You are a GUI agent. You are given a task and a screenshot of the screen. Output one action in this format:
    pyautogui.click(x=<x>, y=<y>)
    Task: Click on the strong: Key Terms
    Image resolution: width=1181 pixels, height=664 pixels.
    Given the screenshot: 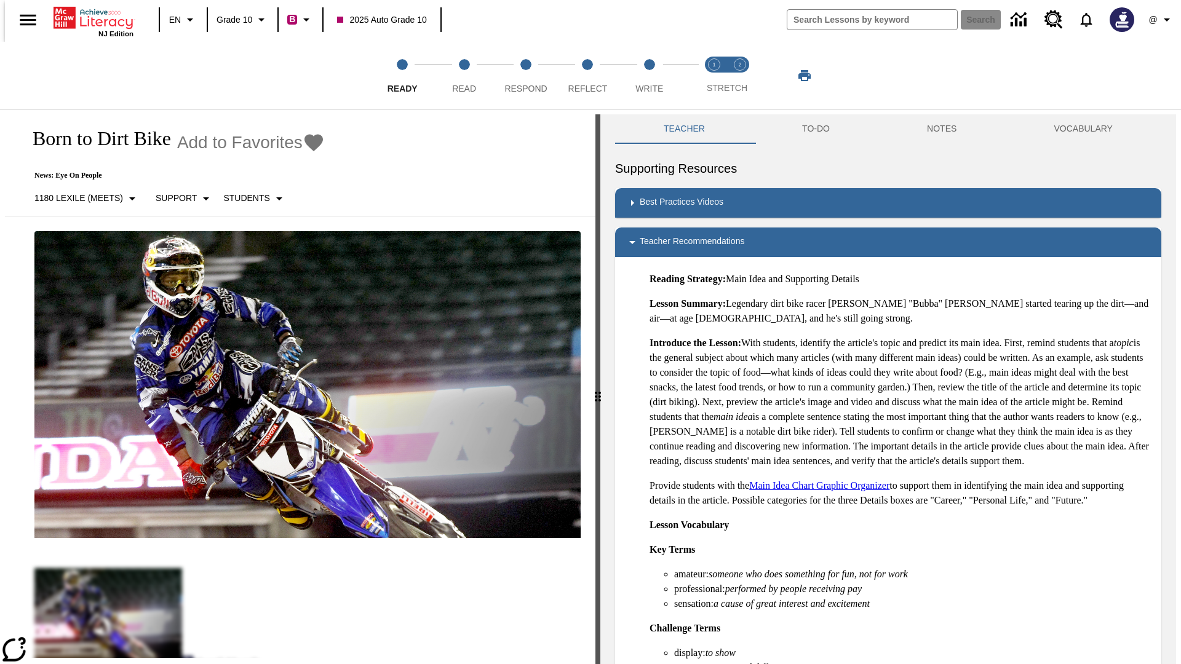 What is the action you would take?
    pyautogui.click(x=672, y=549)
    